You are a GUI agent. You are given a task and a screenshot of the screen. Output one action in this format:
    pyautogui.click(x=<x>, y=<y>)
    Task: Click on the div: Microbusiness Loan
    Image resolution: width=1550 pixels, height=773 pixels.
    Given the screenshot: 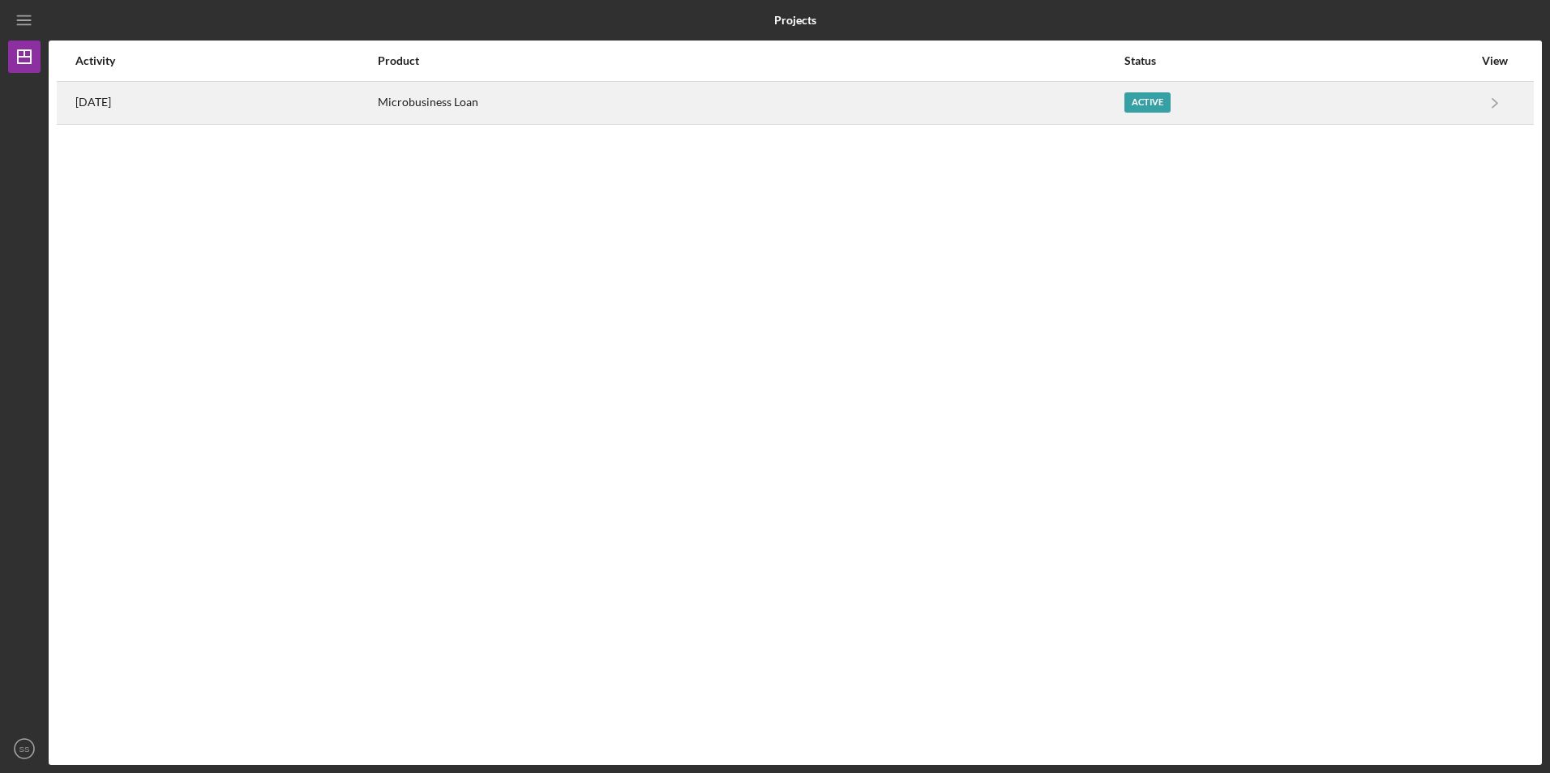 What is the action you would take?
    pyautogui.click(x=751, y=103)
    